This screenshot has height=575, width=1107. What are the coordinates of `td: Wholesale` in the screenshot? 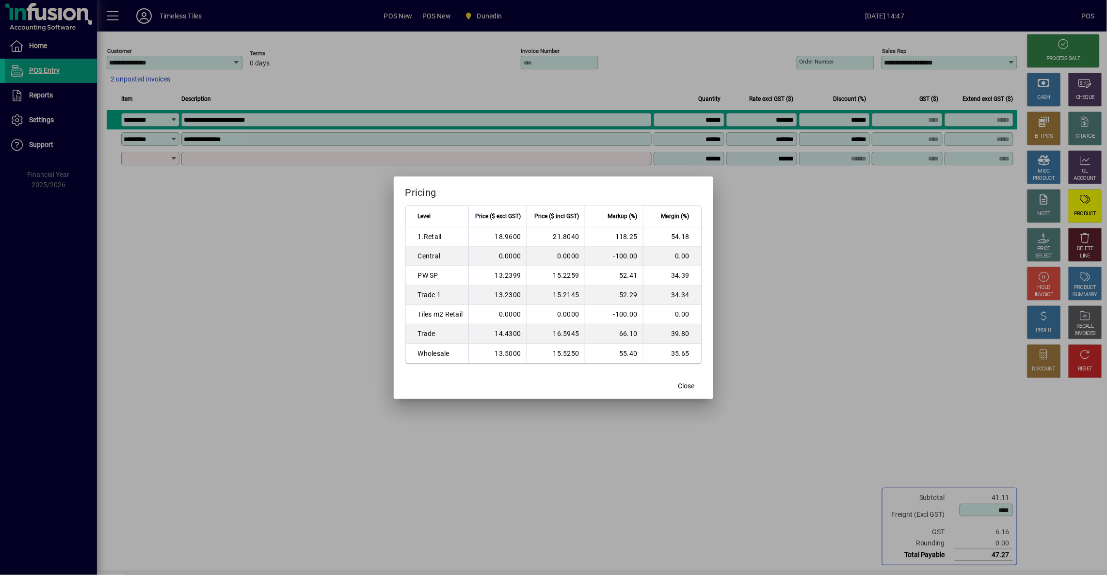 It's located at (437, 353).